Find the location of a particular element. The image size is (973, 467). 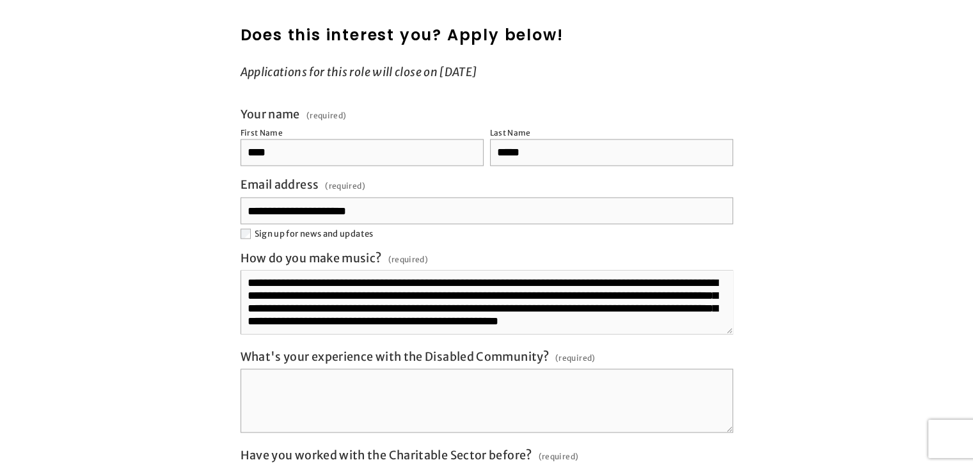

div: First Name is located at coordinates (262, 132).